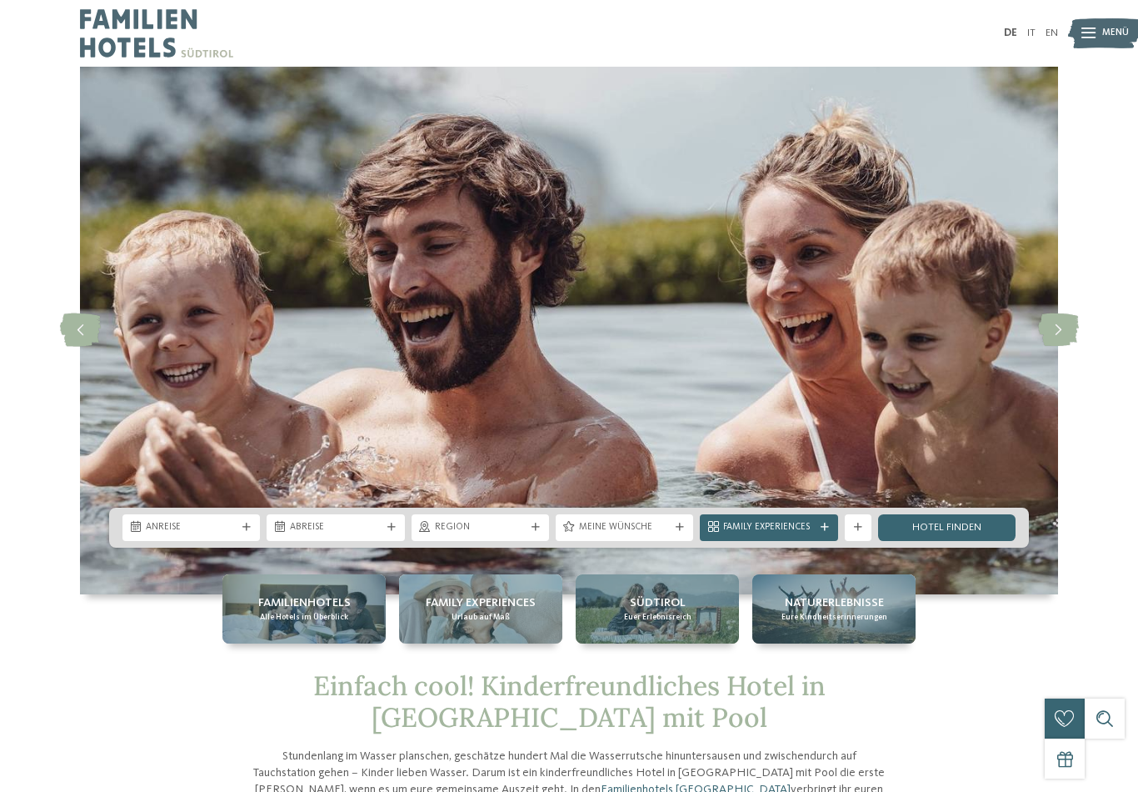 The height and width of the screenshot is (792, 1138). Describe the element at coordinates (481, 617) in the screenshot. I see `span: Urlaub auf Maß` at that location.